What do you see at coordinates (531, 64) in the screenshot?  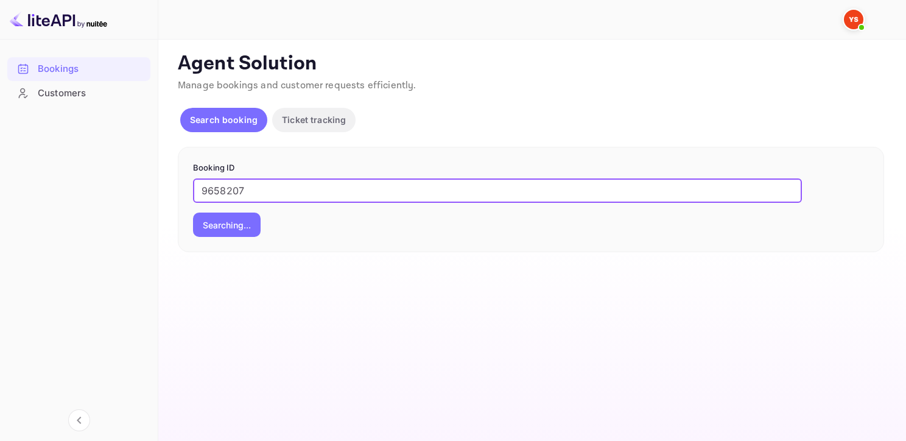 I see `p: Agent Solution` at bounding box center [531, 64].